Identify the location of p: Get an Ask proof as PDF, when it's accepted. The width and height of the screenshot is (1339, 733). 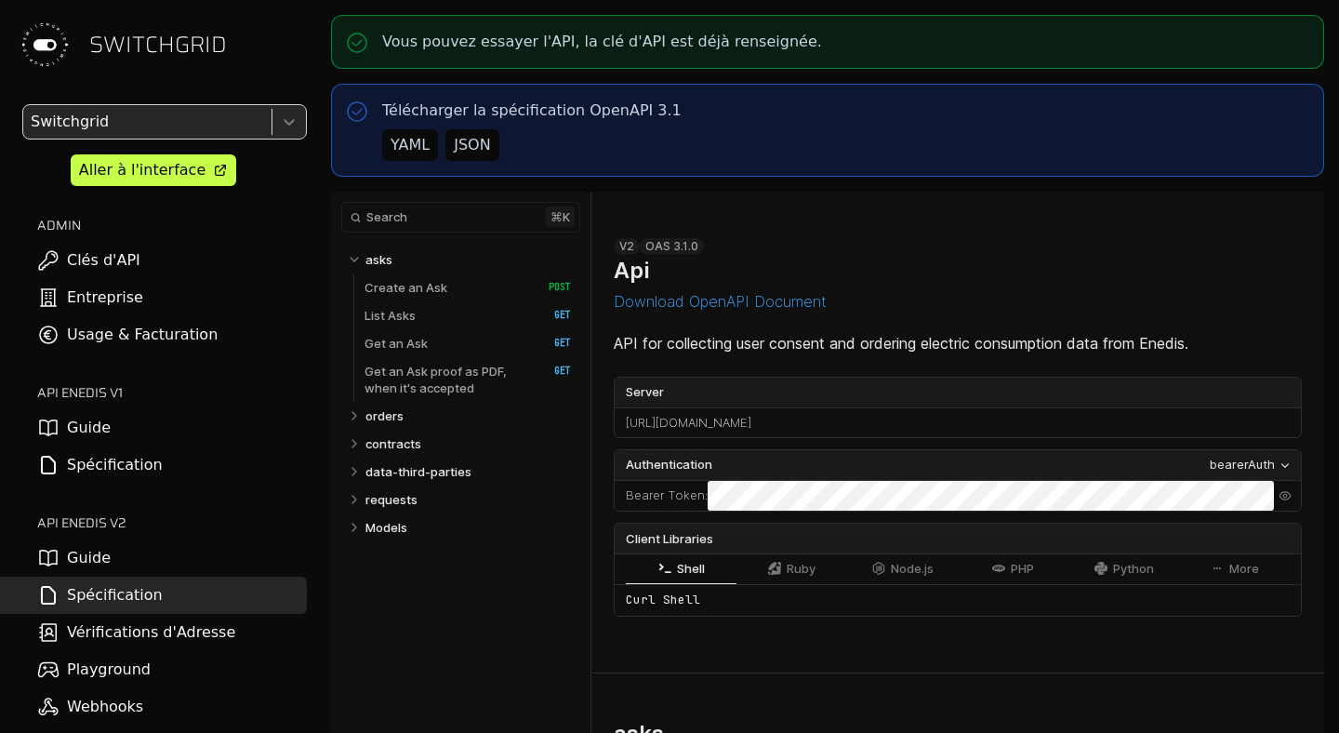
(446, 379).